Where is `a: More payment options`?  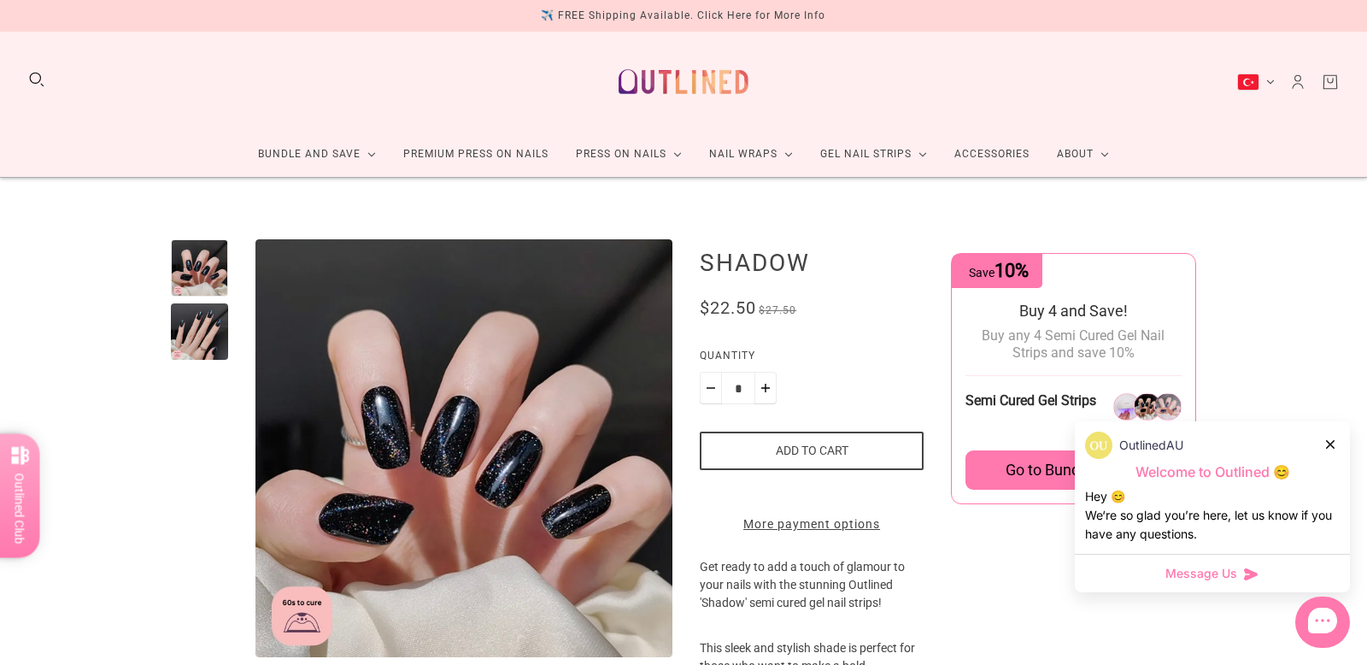 a: More payment options is located at coordinates (812, 524).